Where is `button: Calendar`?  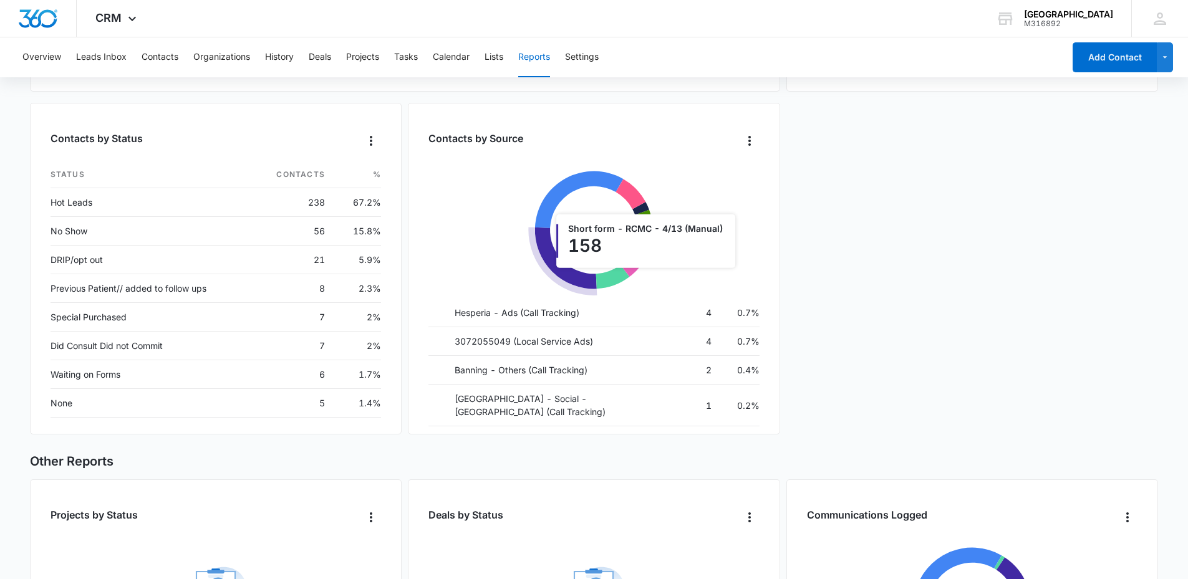
button: Calendar is located at coordinates (451, 57).